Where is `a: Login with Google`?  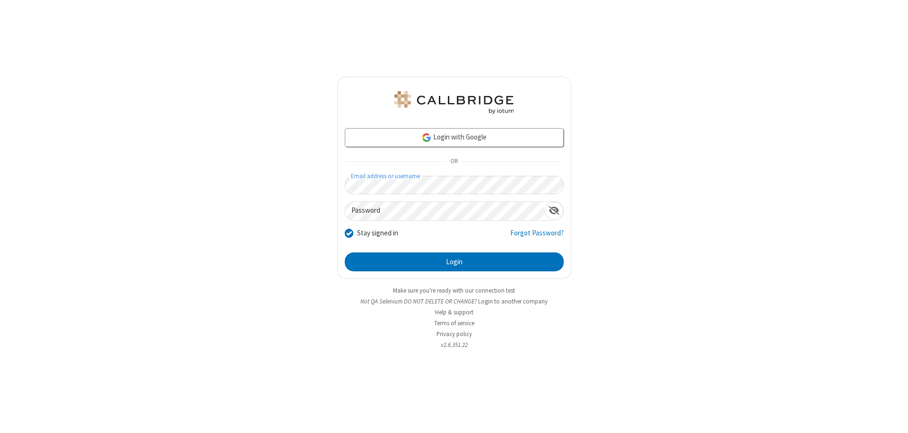
a: Login with Google is located at coordinates (454, 138).